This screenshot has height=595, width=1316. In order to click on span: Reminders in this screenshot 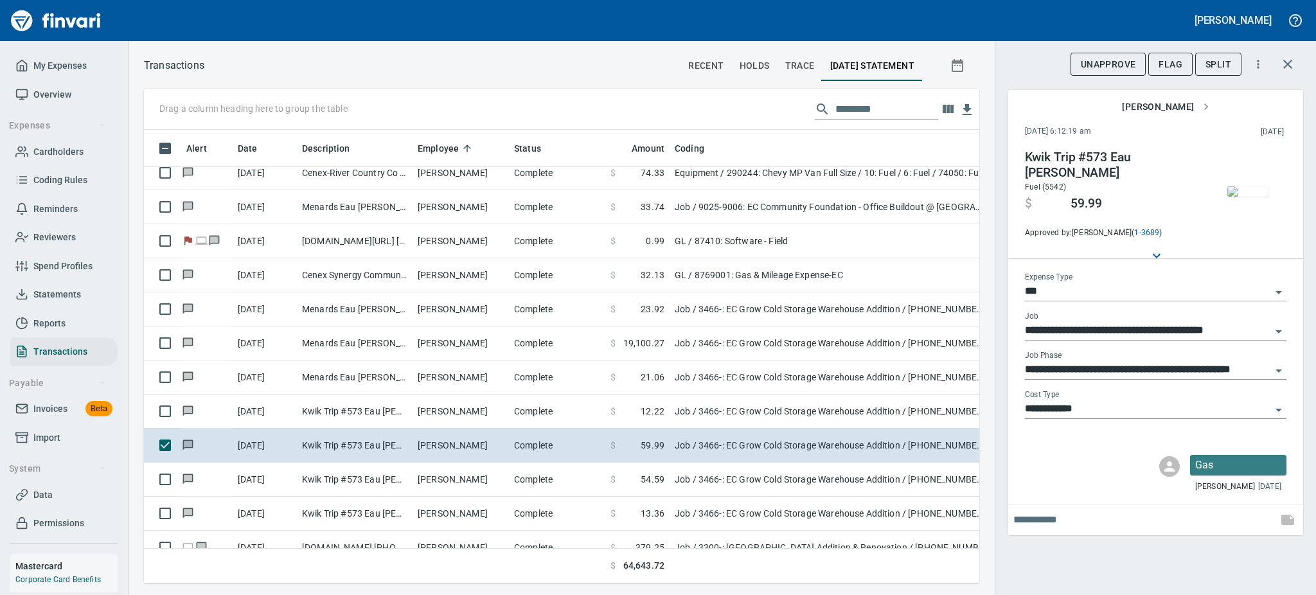, I will do `click(55, 209)`.